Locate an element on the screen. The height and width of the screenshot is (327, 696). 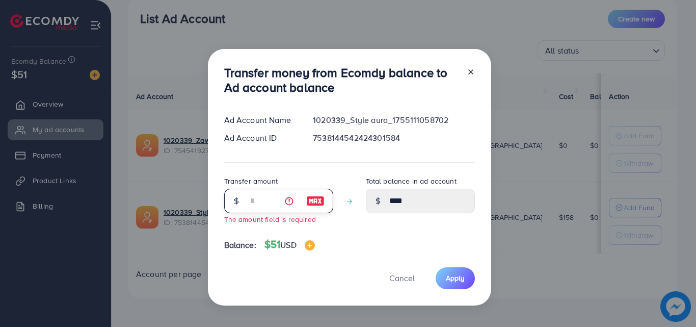
span: Cancel is located at coordinates (402, 278).